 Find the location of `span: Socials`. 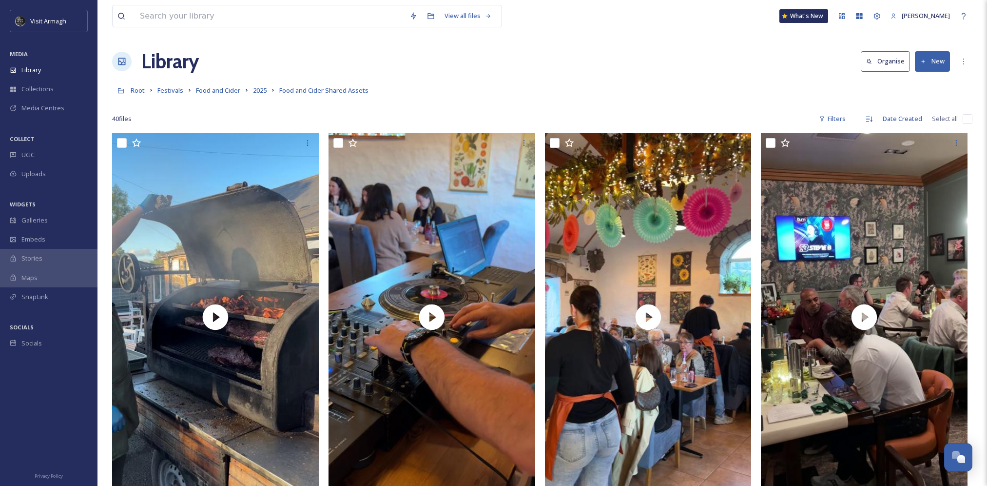

span: Socials is located at coordinates (32, 343).